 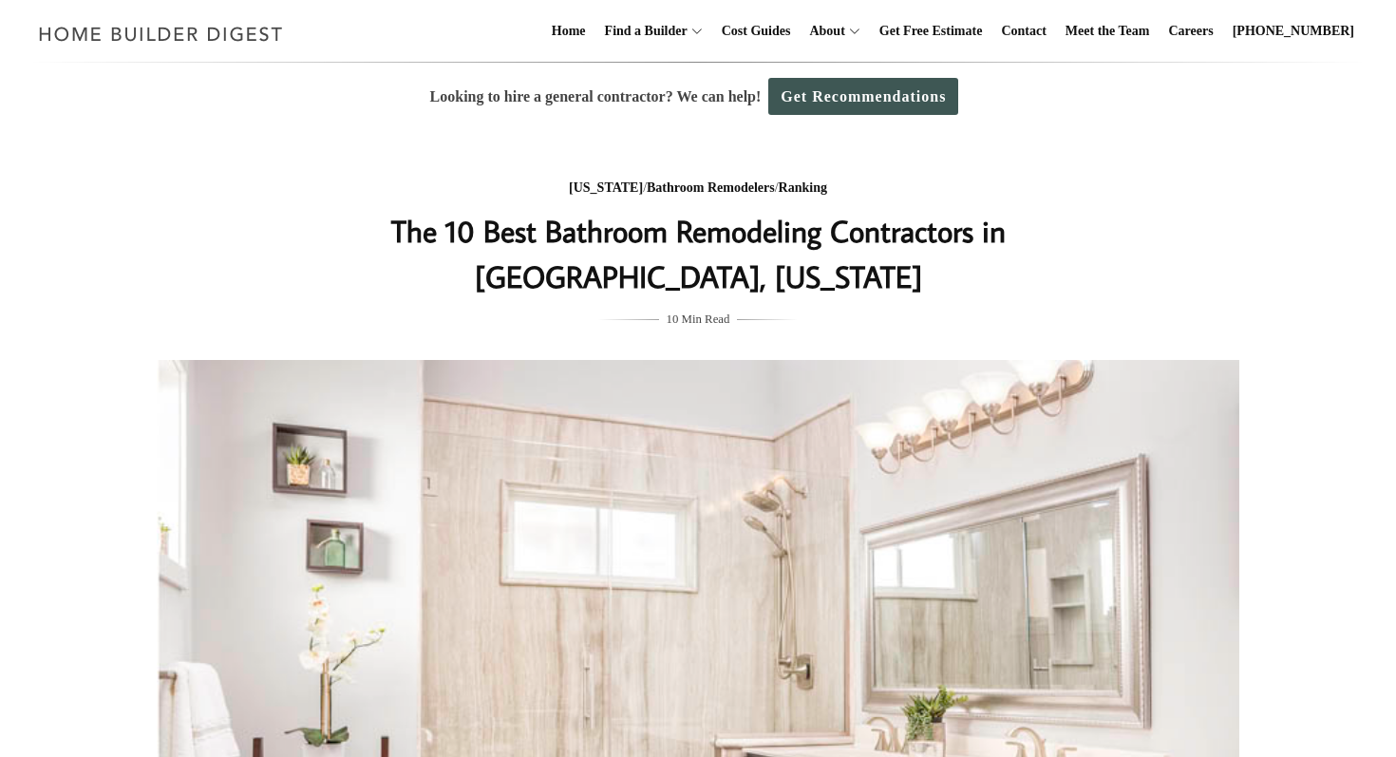 I want to click on a: Meet the Team, so click(x=1107, y=31).